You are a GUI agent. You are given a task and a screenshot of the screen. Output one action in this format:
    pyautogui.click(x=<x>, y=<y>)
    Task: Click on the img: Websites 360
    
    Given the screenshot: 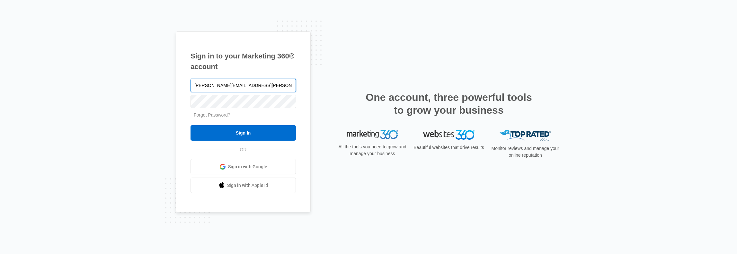 What is the action you would take?
    pyautogui.click(x=449, y=135)
    